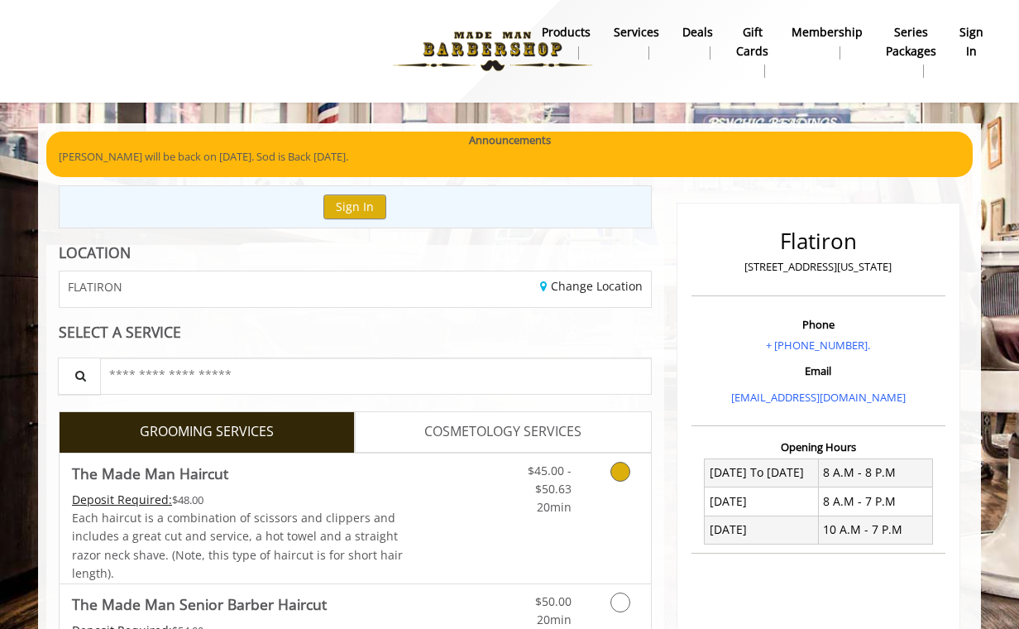  Describe the element at coordinates (827, 32) in the screenshot. I see `b: Membership` at that location.